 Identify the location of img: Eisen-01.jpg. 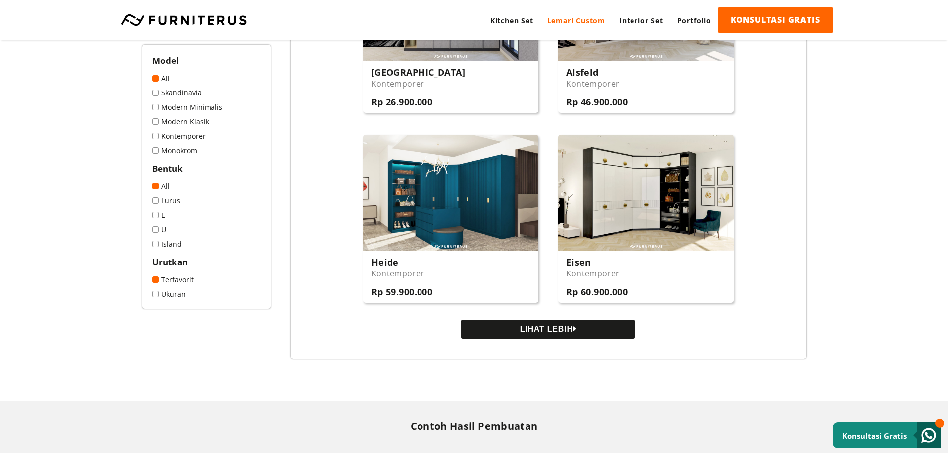
(646, 193).